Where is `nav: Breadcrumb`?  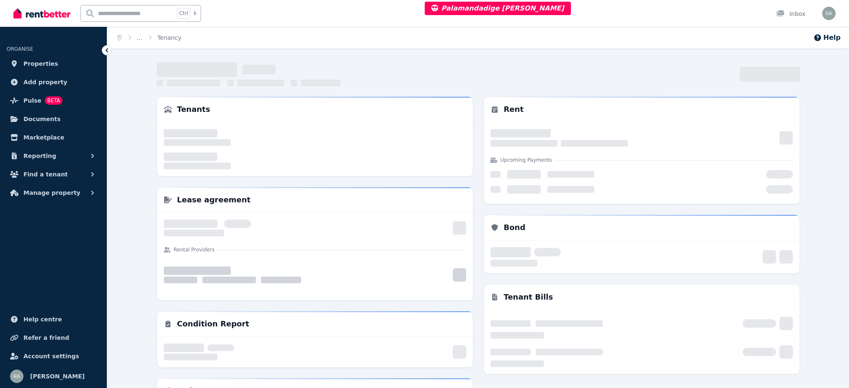
nav: Breadcrumb is located at coordinates (149, 38).